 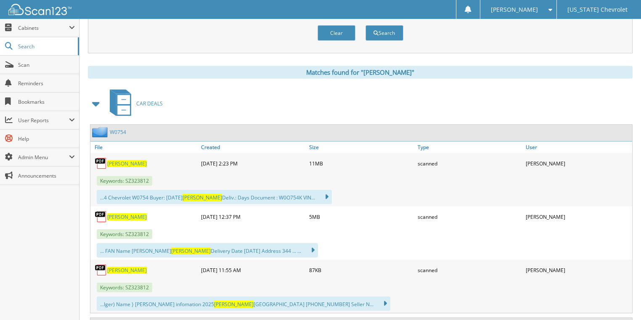 What do you see at coordinates (361, 147) in the screenshot?
I see `a: Size` at bounding box center [361, 147].